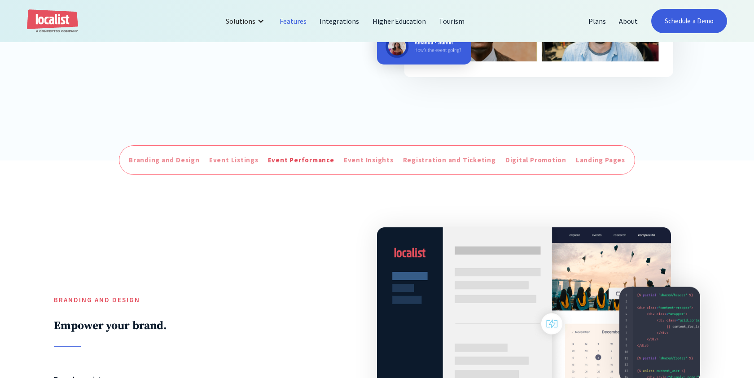 Image resolution: width=754 pixels, height=378 pixels. Describe the element at coordinates (234, 160) in the screenshot. I see `a: Event Listings` at that location.